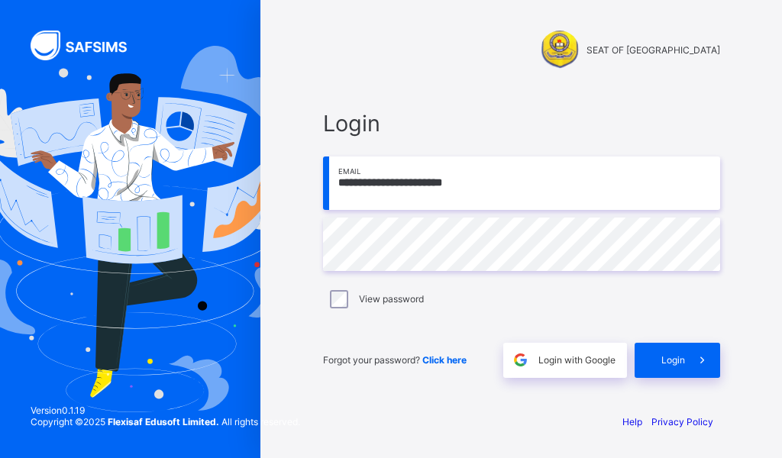  What do you see at coordinates (165, 410) in the screenshot?
I see `span: Version 0.1.19` at bounding box center [165, 410].